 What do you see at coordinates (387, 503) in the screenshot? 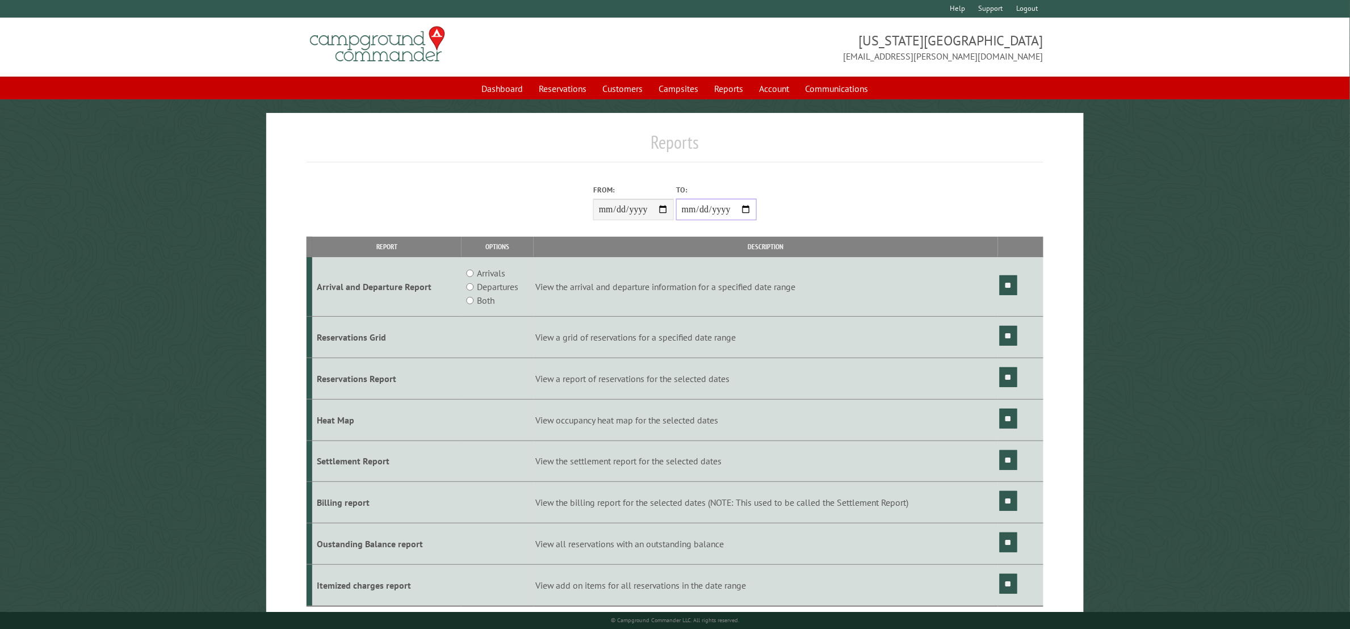
I see `td: Billing report` at bounding box center [387, 503].